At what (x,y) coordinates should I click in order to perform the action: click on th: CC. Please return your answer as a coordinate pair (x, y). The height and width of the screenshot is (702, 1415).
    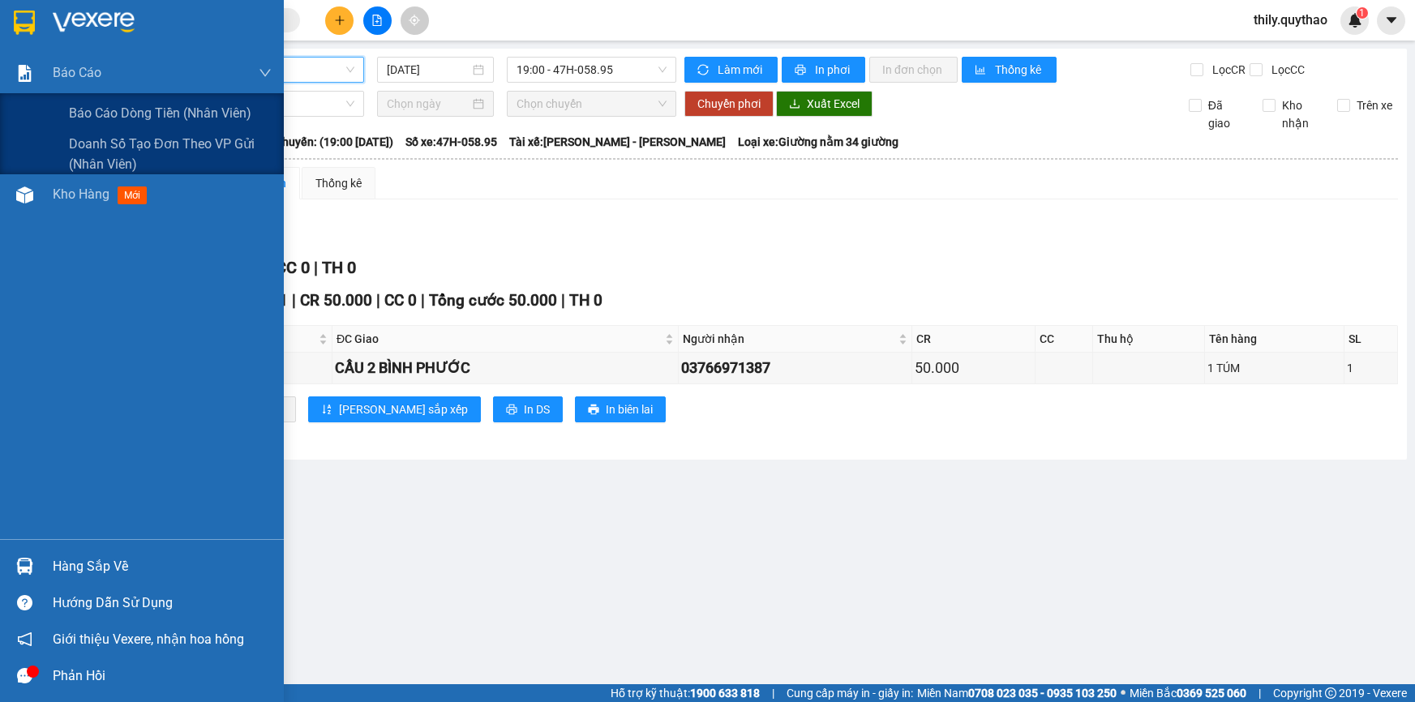
    Looking at the image, I should click on (1064, 339).